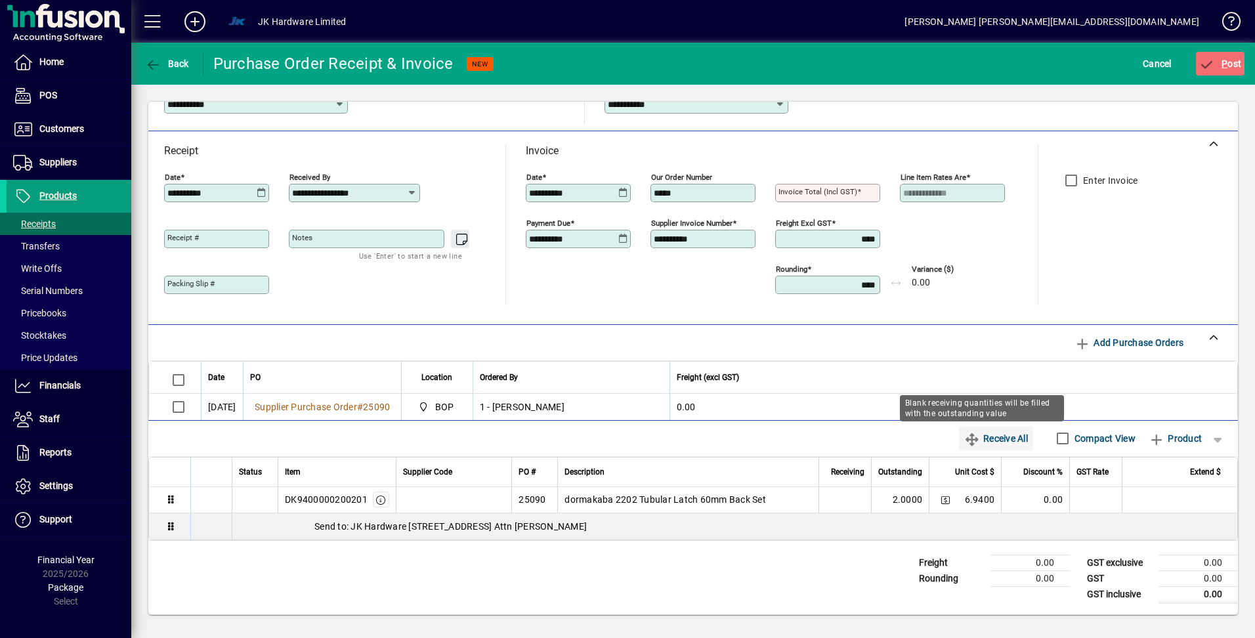 This screenshot has height=638, width=1255. What do you see at coordinates (237, 22) in the screenshot?
I see `button: Profile` at bounding box center [237, 22].